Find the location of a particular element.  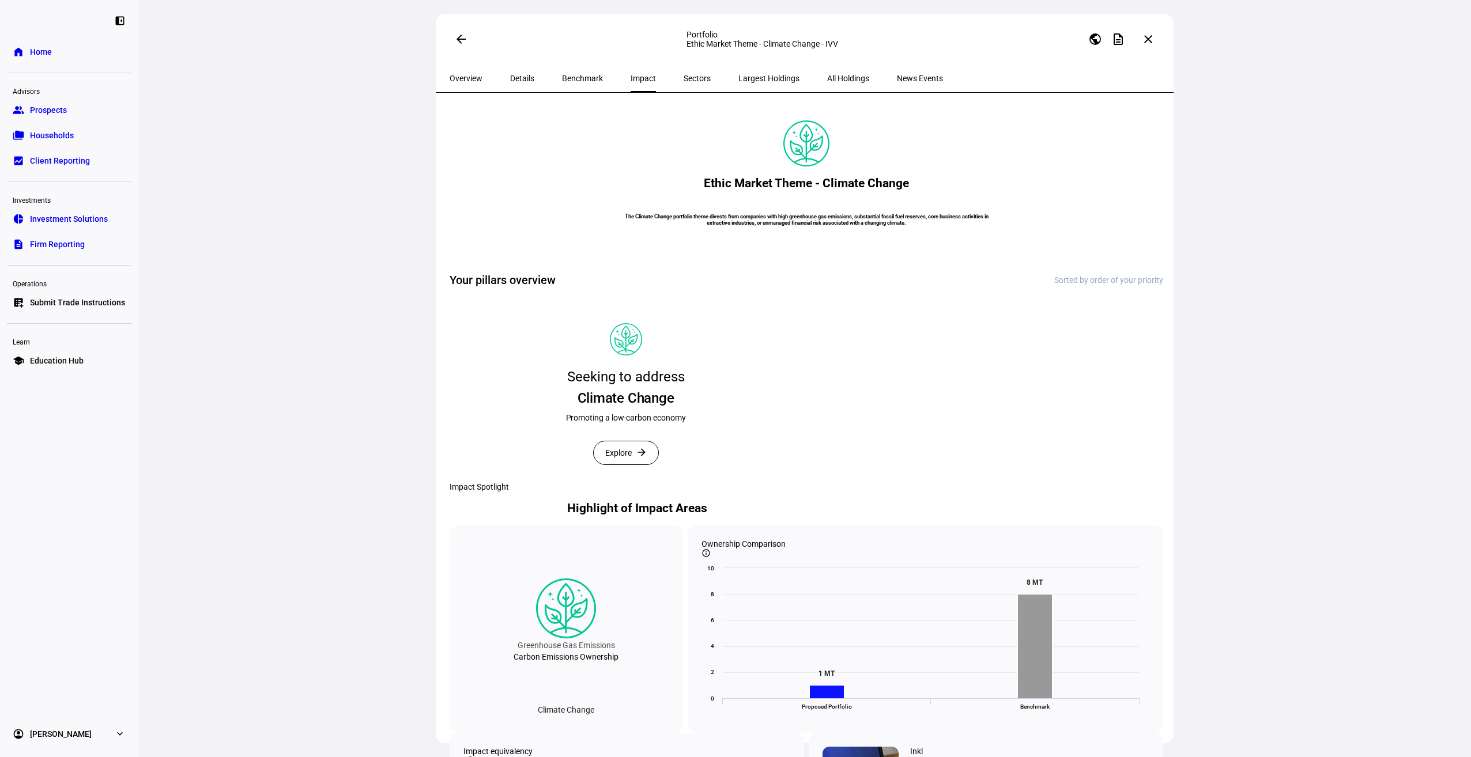

text: 6 is located at coordinates (712, 620).